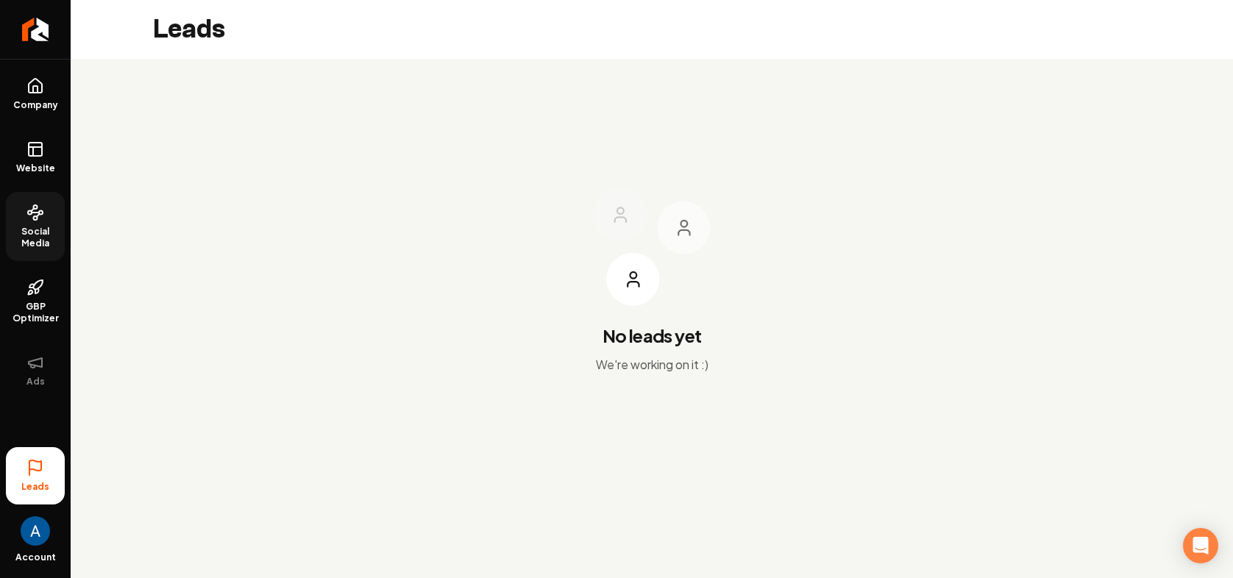 The width and height of the screenshot is (1233, 578). What do you see at coordinates (35, 94) in the screenshot?
I see `a: Company` at bounding box center [35, 94].